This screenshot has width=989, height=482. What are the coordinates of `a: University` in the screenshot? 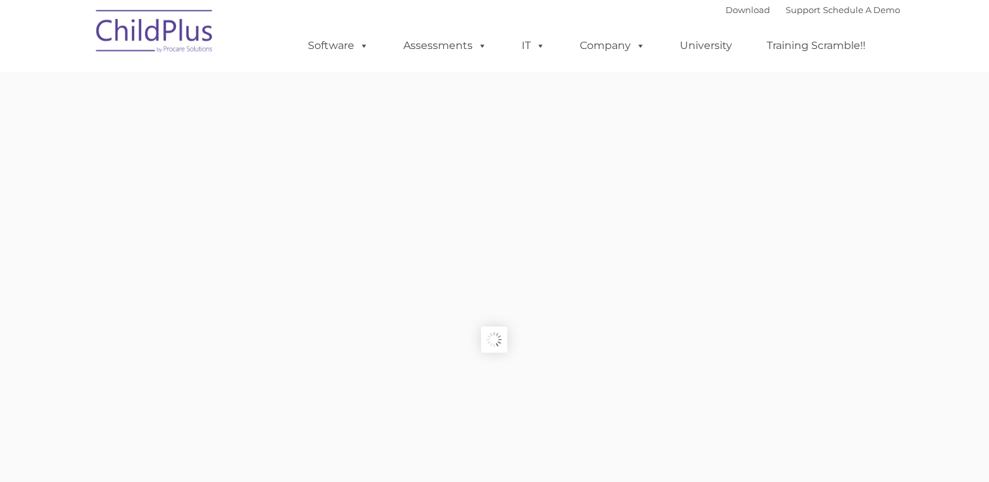 It's located at (706, 46).